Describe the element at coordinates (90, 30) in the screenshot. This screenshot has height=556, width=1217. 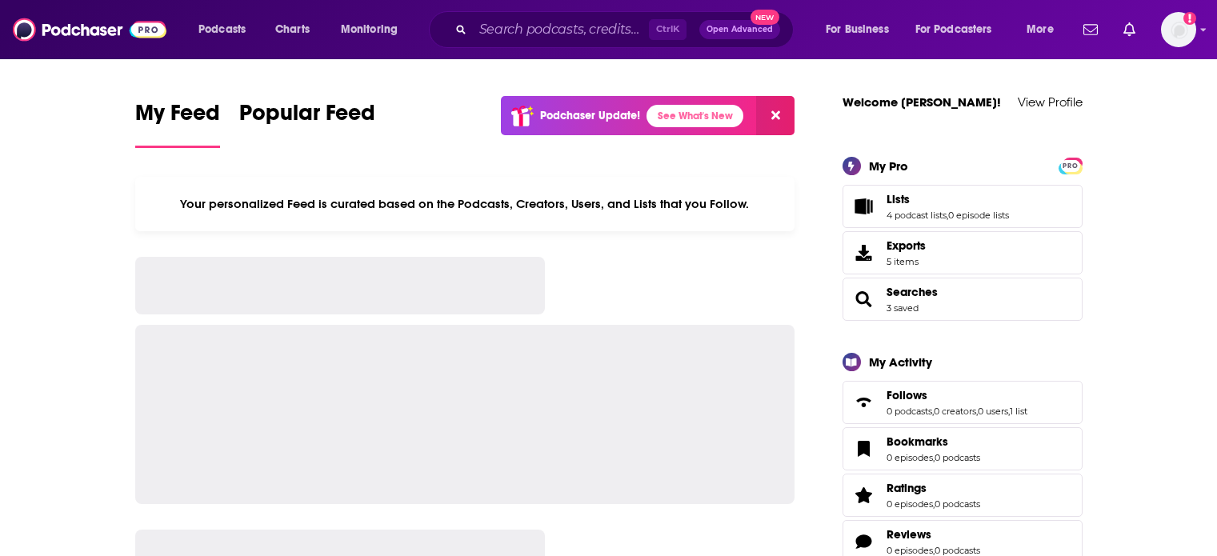
I see `a: Podchaser - Follow, Share and Rate Podcasts` at that location.